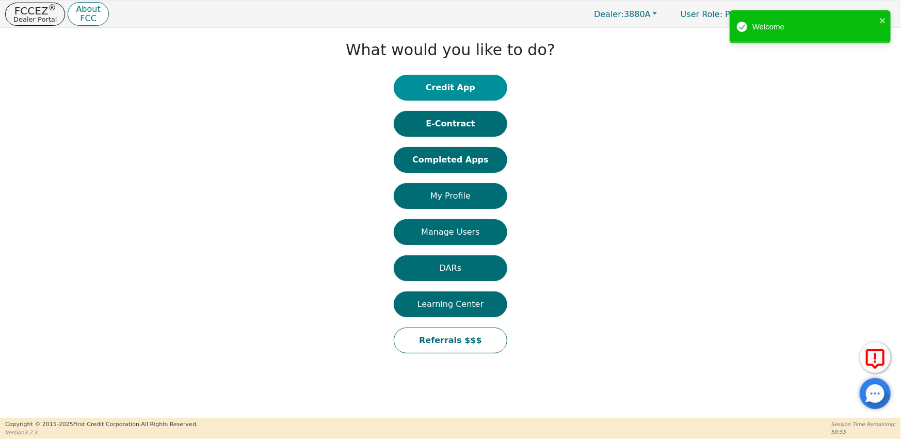 This screenshot has height=440, width=901. I want to click on a: FCCEZ®Dealer Portal, so click(35, 14).